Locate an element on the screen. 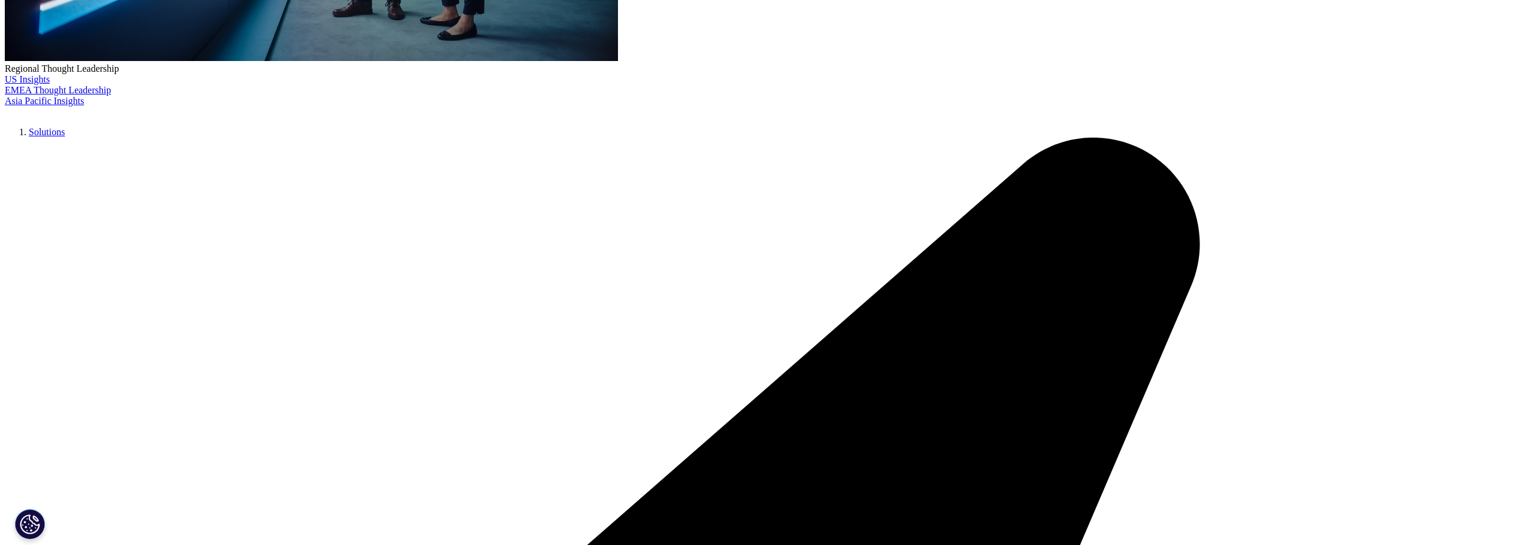 This screenshot has height=545, width=1524. a: Solutions is located at coordinates (47, 132).